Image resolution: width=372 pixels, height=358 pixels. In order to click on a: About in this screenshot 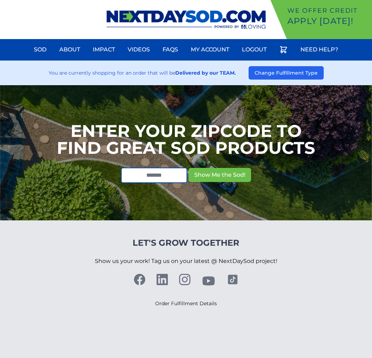, I will do `click(69, 50)`.